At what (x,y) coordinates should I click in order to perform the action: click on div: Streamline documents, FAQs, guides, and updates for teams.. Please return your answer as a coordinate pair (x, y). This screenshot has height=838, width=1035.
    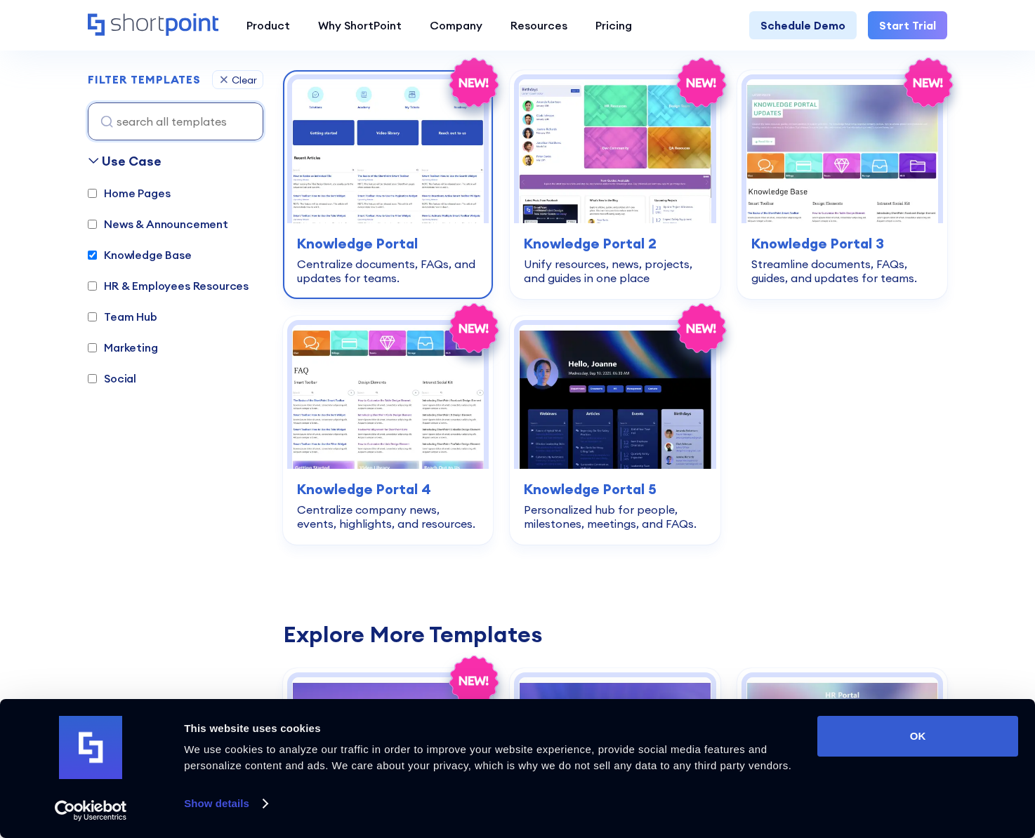
    Looking at the image, I should click on (842, 271).